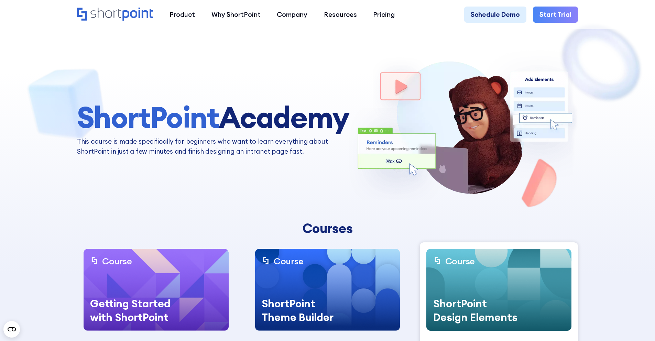  What do you see at coordinates (340, 15) in the screenshot?
I see `a: Resources` at bounding box center [340, 15].